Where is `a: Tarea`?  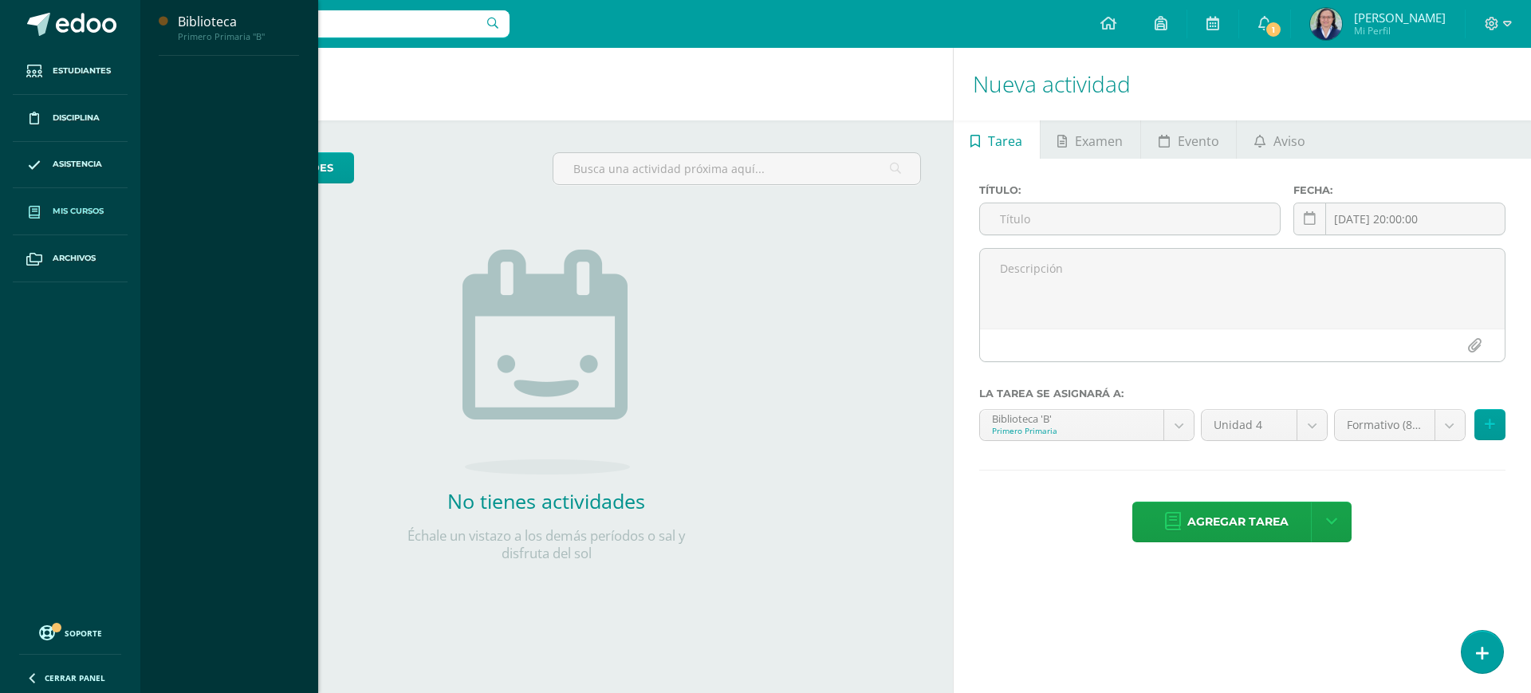
a: Tarea is located at coordinates (997, 140).